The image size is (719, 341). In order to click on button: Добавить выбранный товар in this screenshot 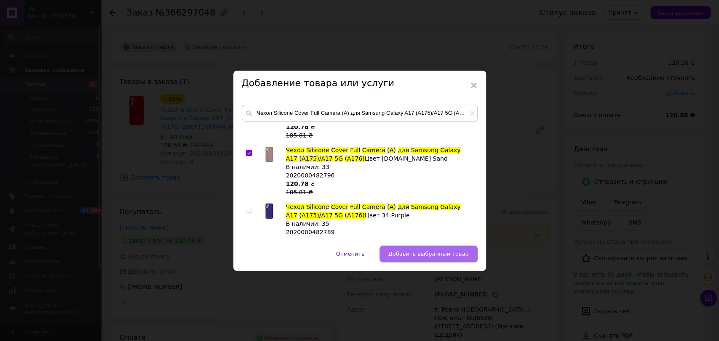, I will do `click(428, 254)`.